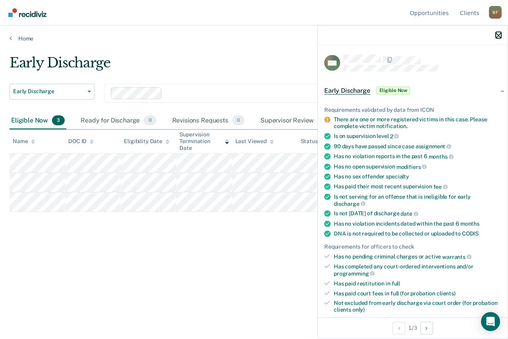 The height and width of the screenshot is (339, 508). Describe the element at coordinates (418, 257) in the screenshot. I see `div: Has no pending criminal charges or active` at that location.